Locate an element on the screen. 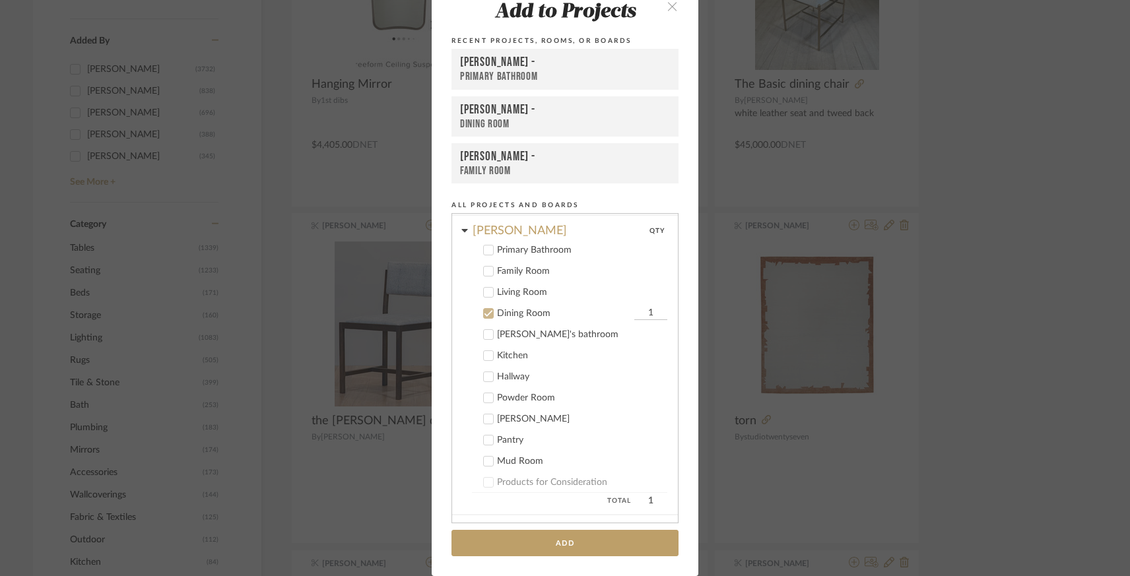 Image resolution: width=1130 pixels, height=576 pixels. div: Mud Room is located at coordinates (582, 461).